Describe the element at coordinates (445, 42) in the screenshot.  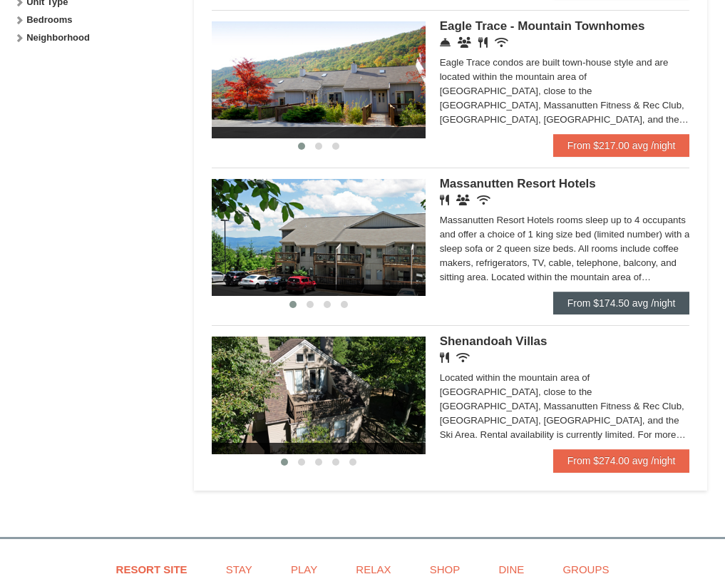
I see `i: Concierge Desk` at that location.